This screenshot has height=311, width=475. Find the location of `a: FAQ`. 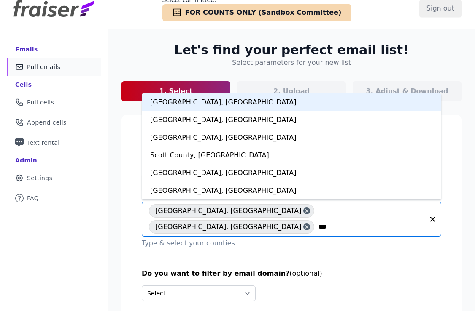

a: FAQ is located at coordinates (54, 199).